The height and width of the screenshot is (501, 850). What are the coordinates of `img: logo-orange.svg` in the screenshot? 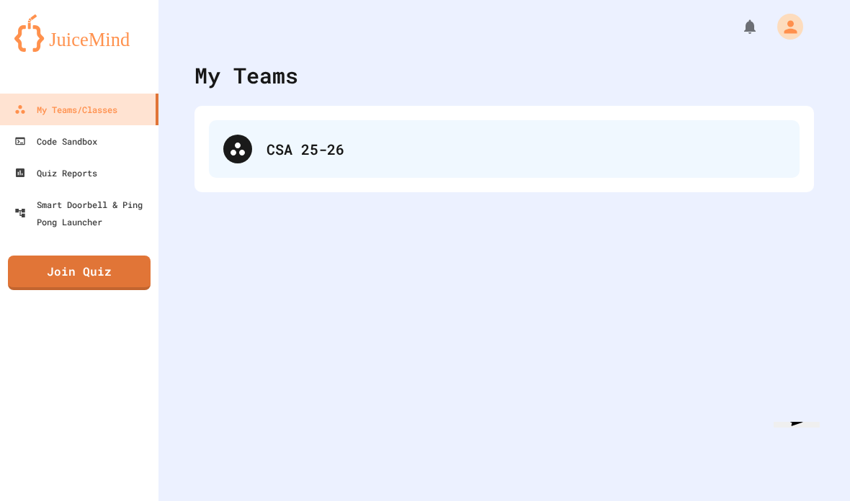 It's located at (79, 33).